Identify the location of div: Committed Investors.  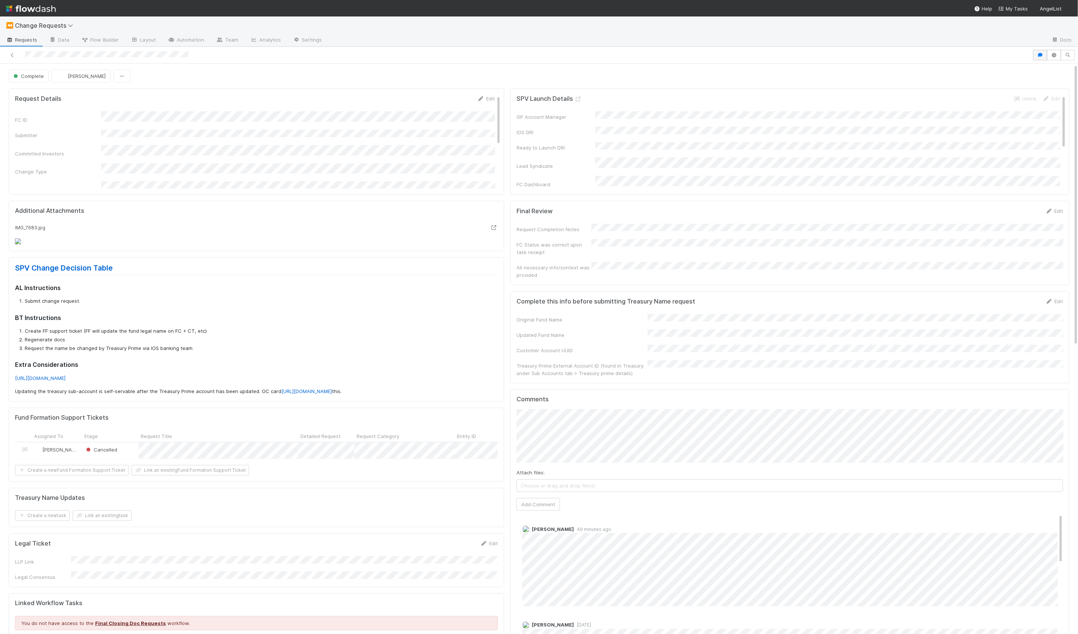
(58, 154).